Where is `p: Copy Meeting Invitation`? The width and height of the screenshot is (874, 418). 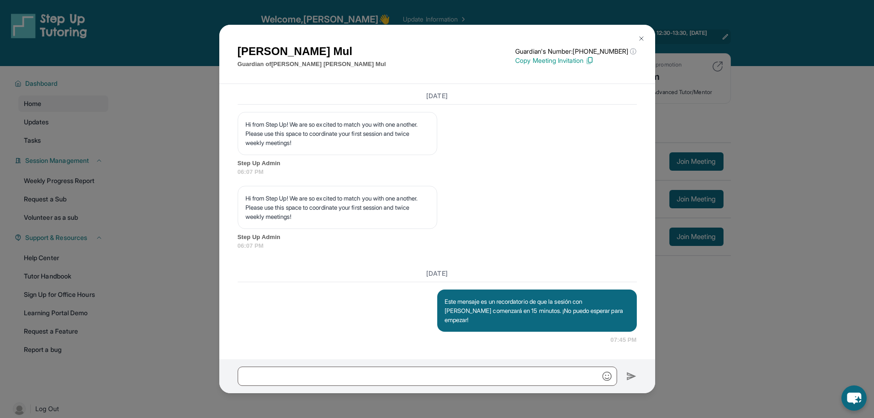
p: Copy Meeting Invitation is located at coordinates (576, 61).